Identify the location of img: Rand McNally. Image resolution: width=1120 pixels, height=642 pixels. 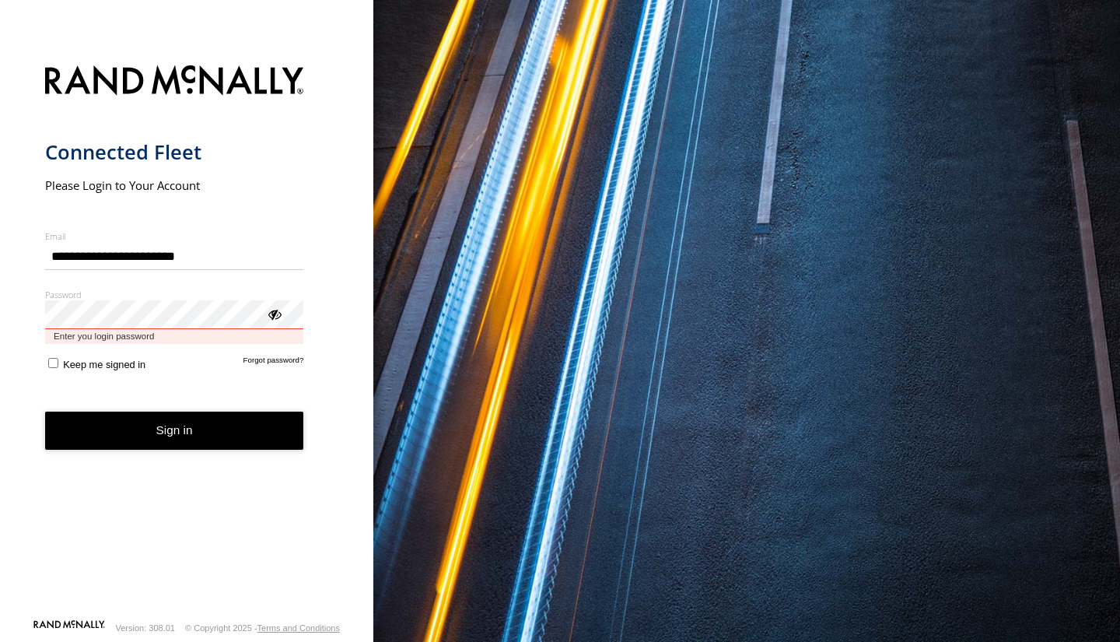
(174, 82).